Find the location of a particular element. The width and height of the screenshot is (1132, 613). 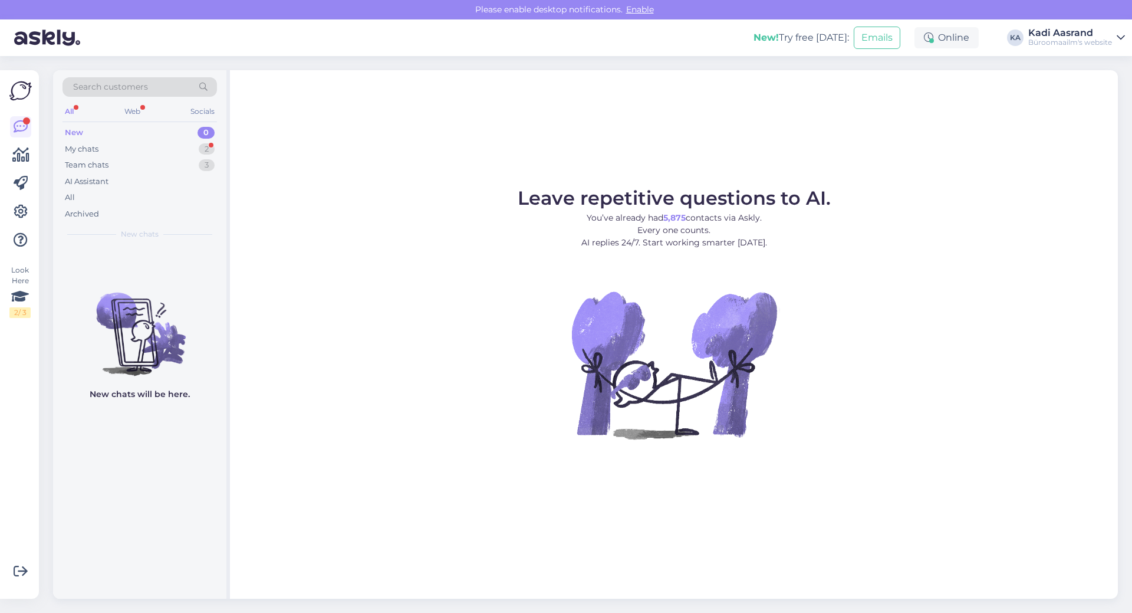

div: 2 is located at coordinates (206, 149).